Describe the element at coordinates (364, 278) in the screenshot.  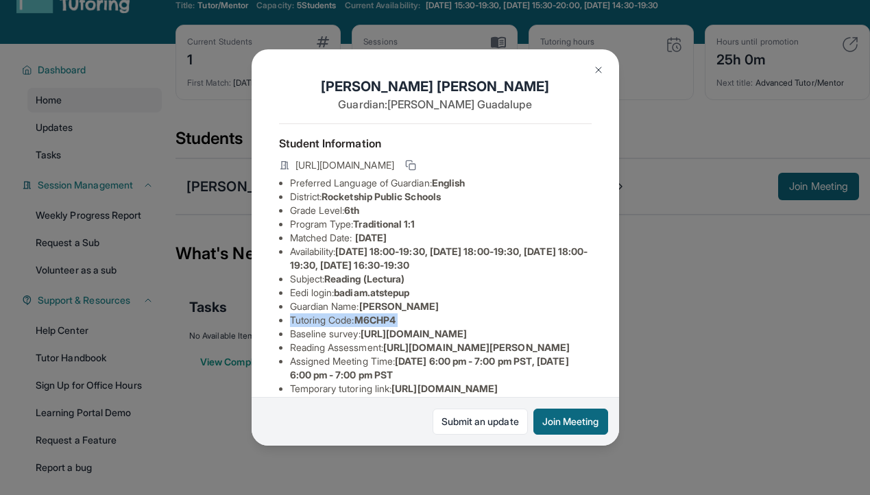
I see `span: Reading (Lectura)` at that location.